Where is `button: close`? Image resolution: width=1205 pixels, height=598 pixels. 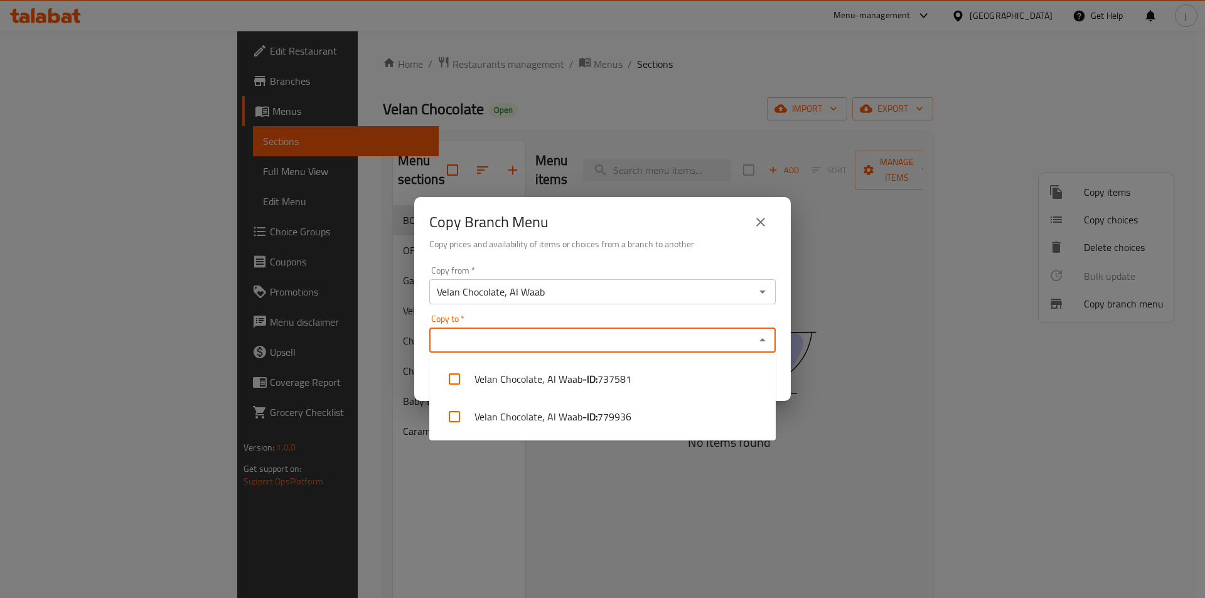
button: close is located at coordinates (760, 222).